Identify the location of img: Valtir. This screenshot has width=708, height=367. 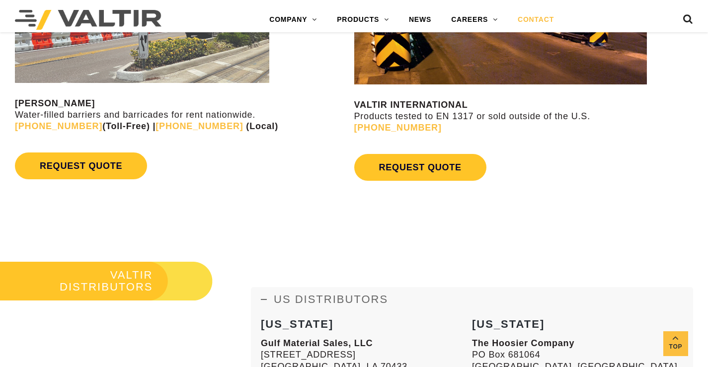
(88, 20).